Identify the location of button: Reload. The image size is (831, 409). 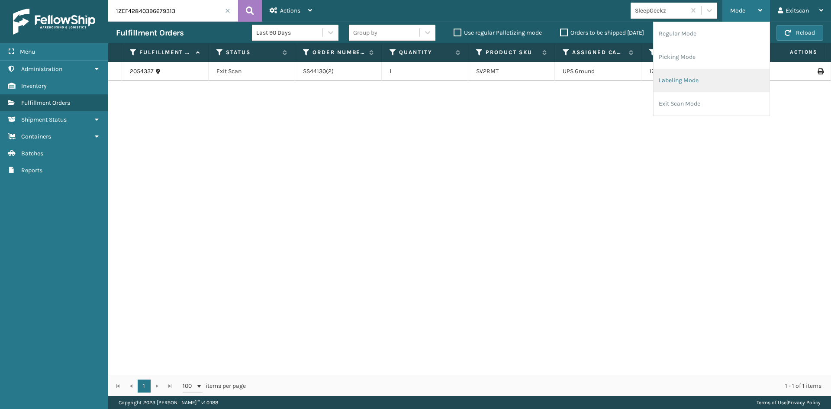
(799, 33).